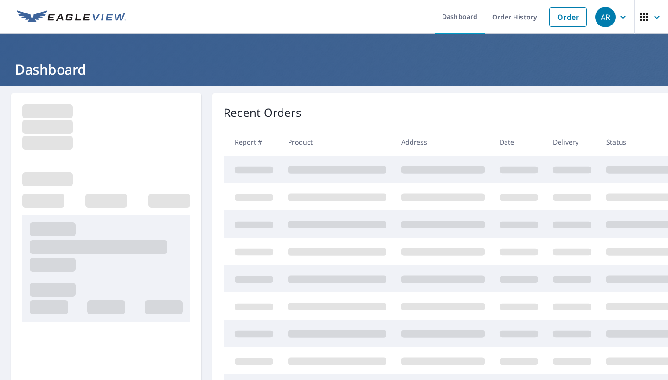  Describe the element at coordinates (252, 142) in the screenshot. I see `th: Report #` at that location.